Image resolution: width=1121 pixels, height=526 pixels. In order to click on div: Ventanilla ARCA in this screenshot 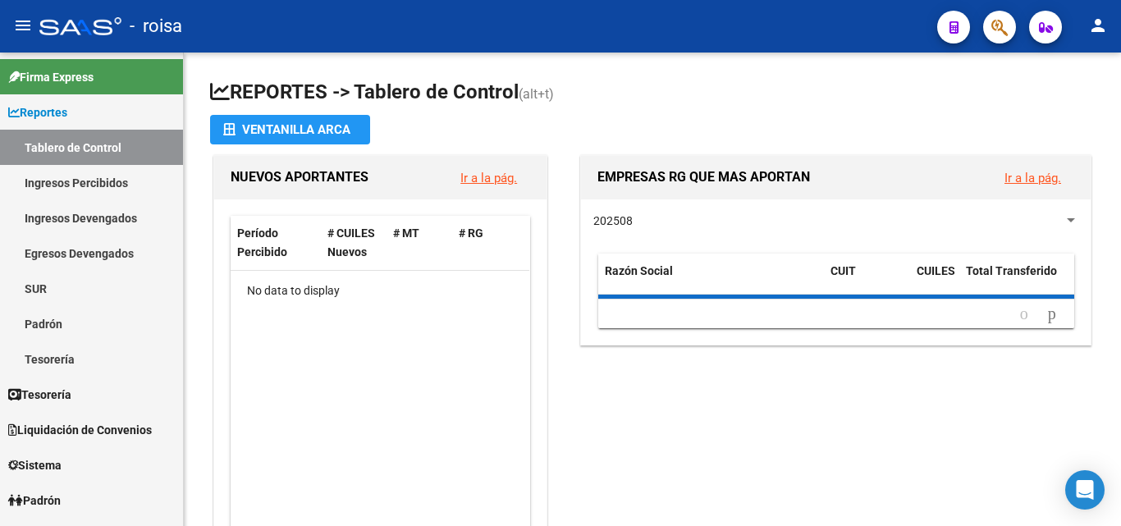, I will do `click(290, 130)`.